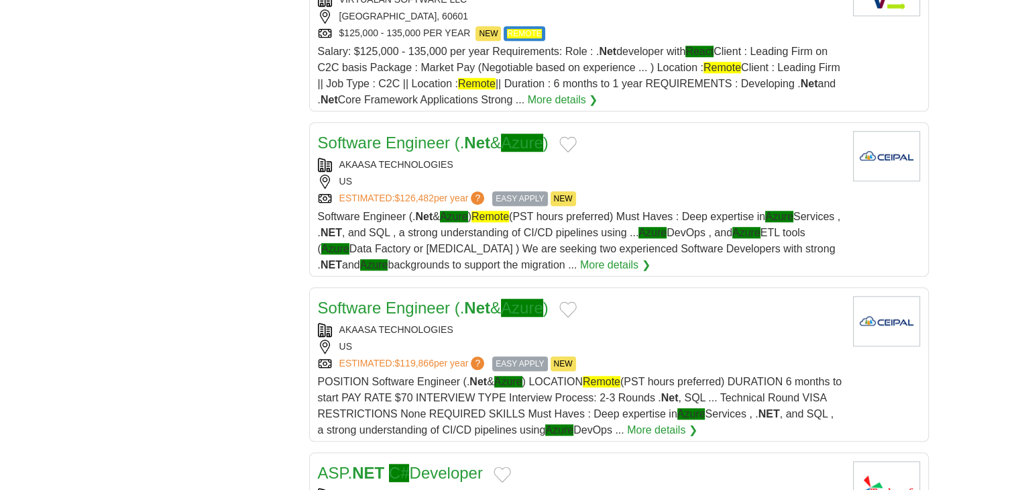 Image resolution: width=1020 pixels, height=490 pixels. What do you see at coordinates (413, 363) in the screenshot?
I see `a: ESTIMATED:$119,866per year?` at bounding box center [413, 363].